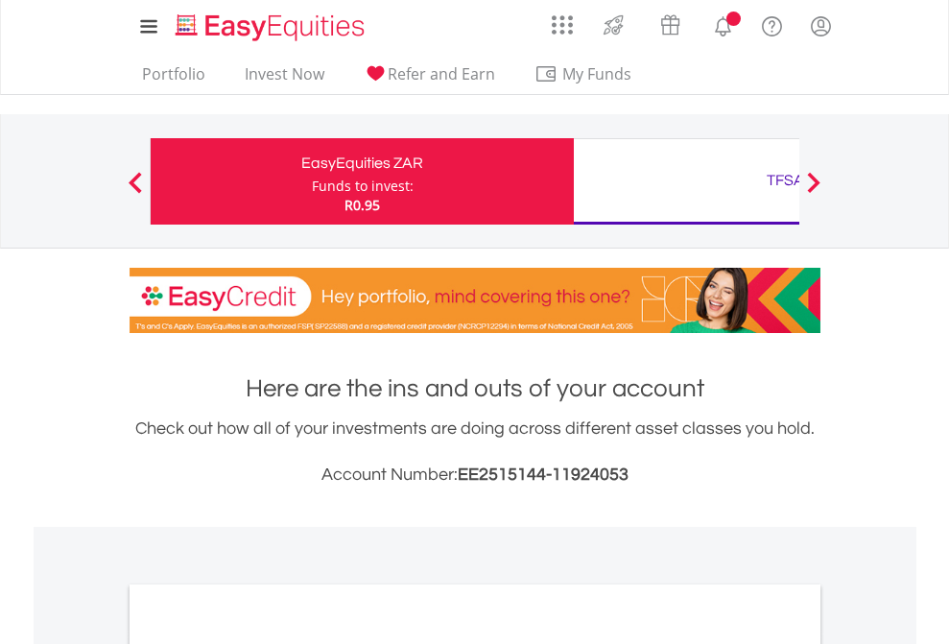  Describe the element at coordinates (562, 20) in the screenshot. I see `a: AppsGrid` at that location.